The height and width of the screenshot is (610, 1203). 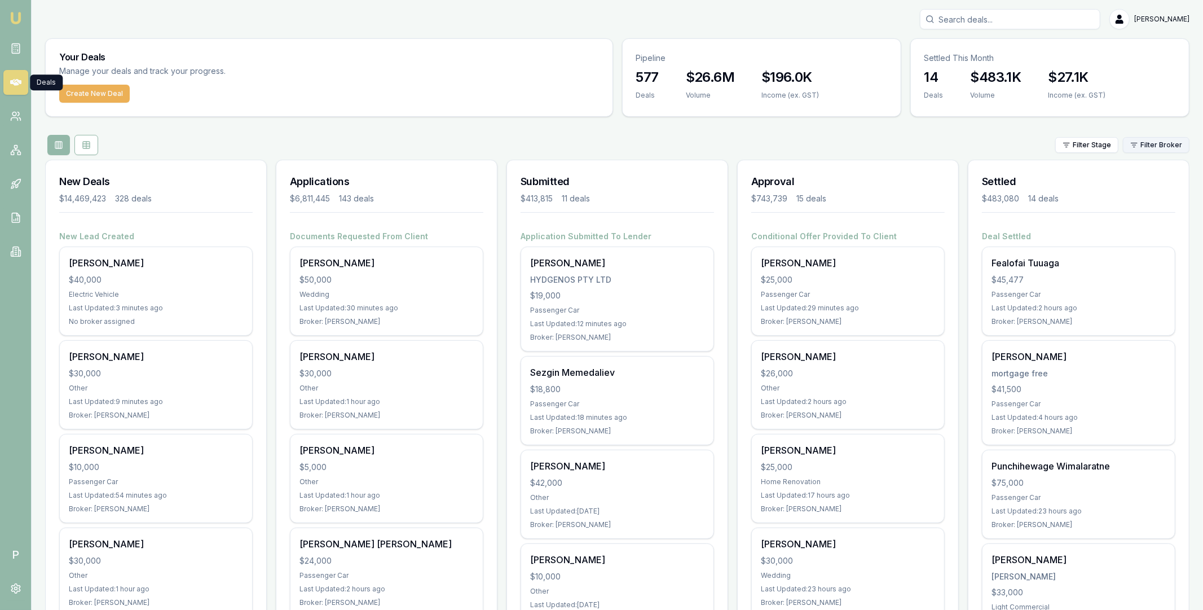 What do you see at coordinates (156, 294) in the screenshot?
I see `div: Electric Vehicle` at bounding box center [156, 294].